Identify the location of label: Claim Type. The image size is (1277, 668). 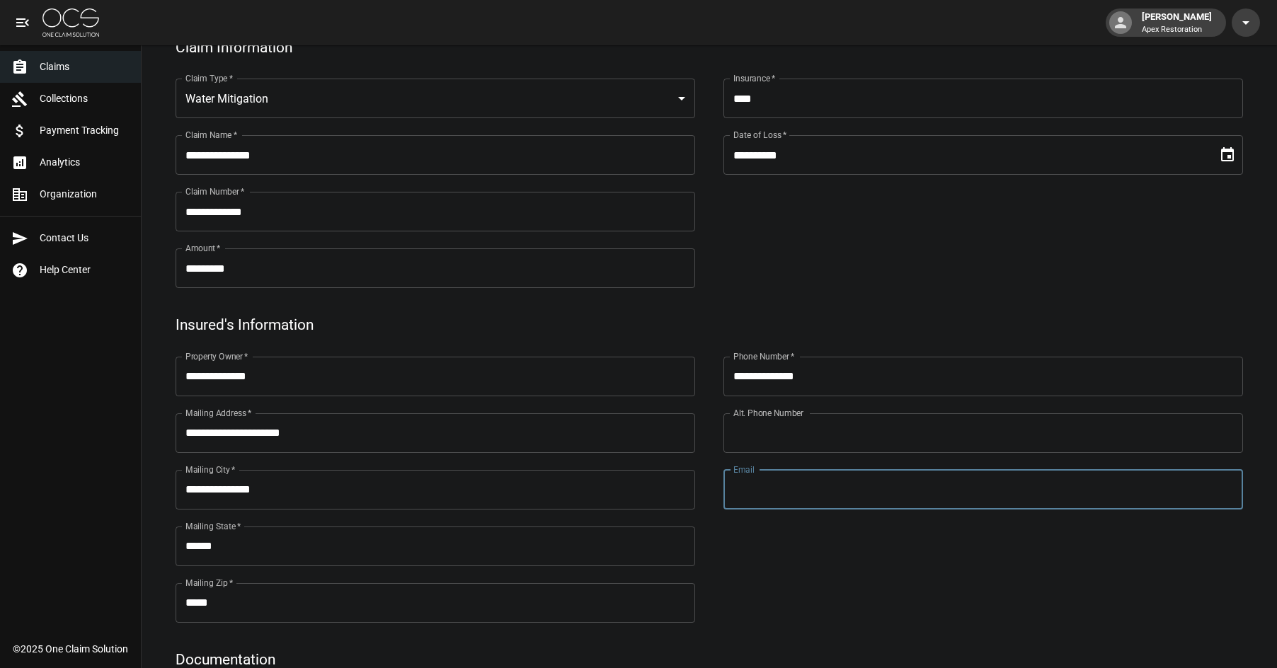
(209, 78).